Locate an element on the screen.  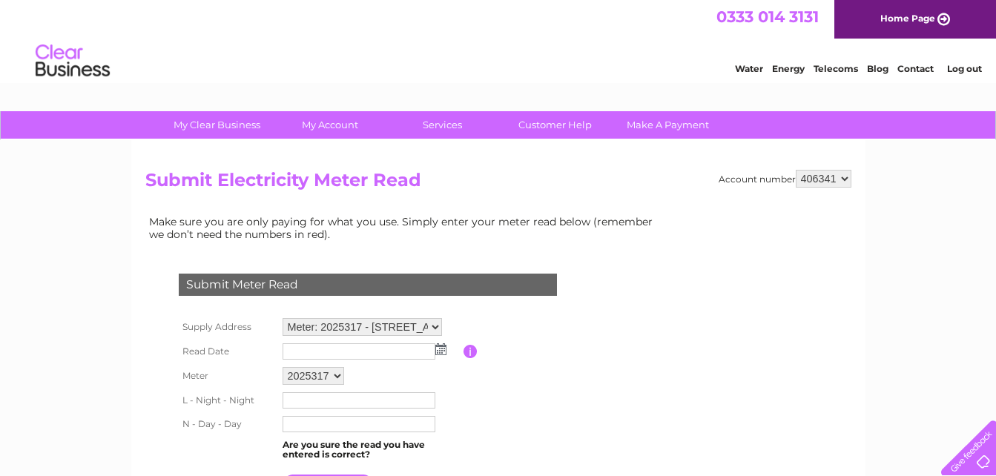
a: Log out is located at coordinates (964, 68).